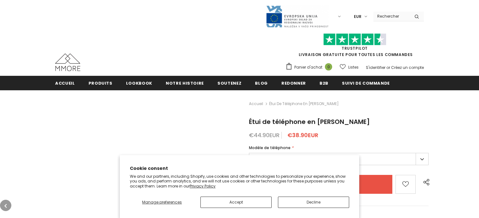 The width and height of the screenshot is (479, 218). What do you see at coordinates (293, 83) in the screenshot?
I see `span: Redonner` at bounding box center [293, 83].